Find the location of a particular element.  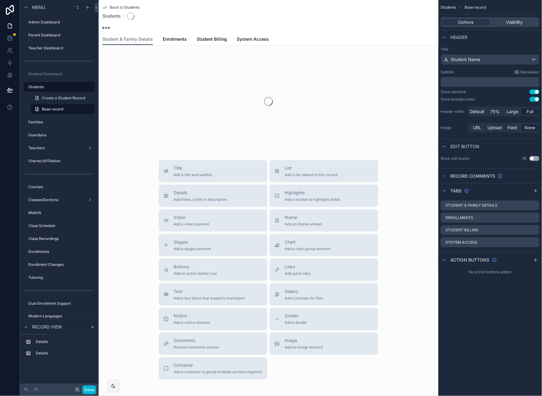

a: Create a Student Record is located at coordinates (63, 98).